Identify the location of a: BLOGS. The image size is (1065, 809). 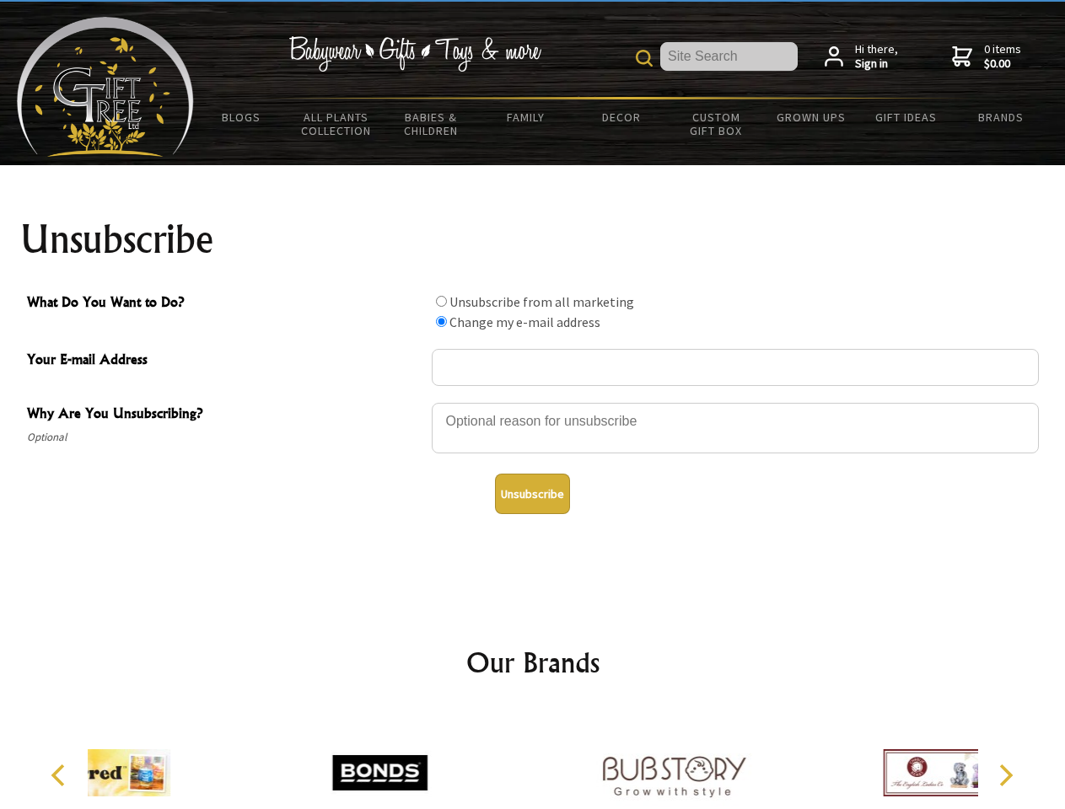
(241, 117).